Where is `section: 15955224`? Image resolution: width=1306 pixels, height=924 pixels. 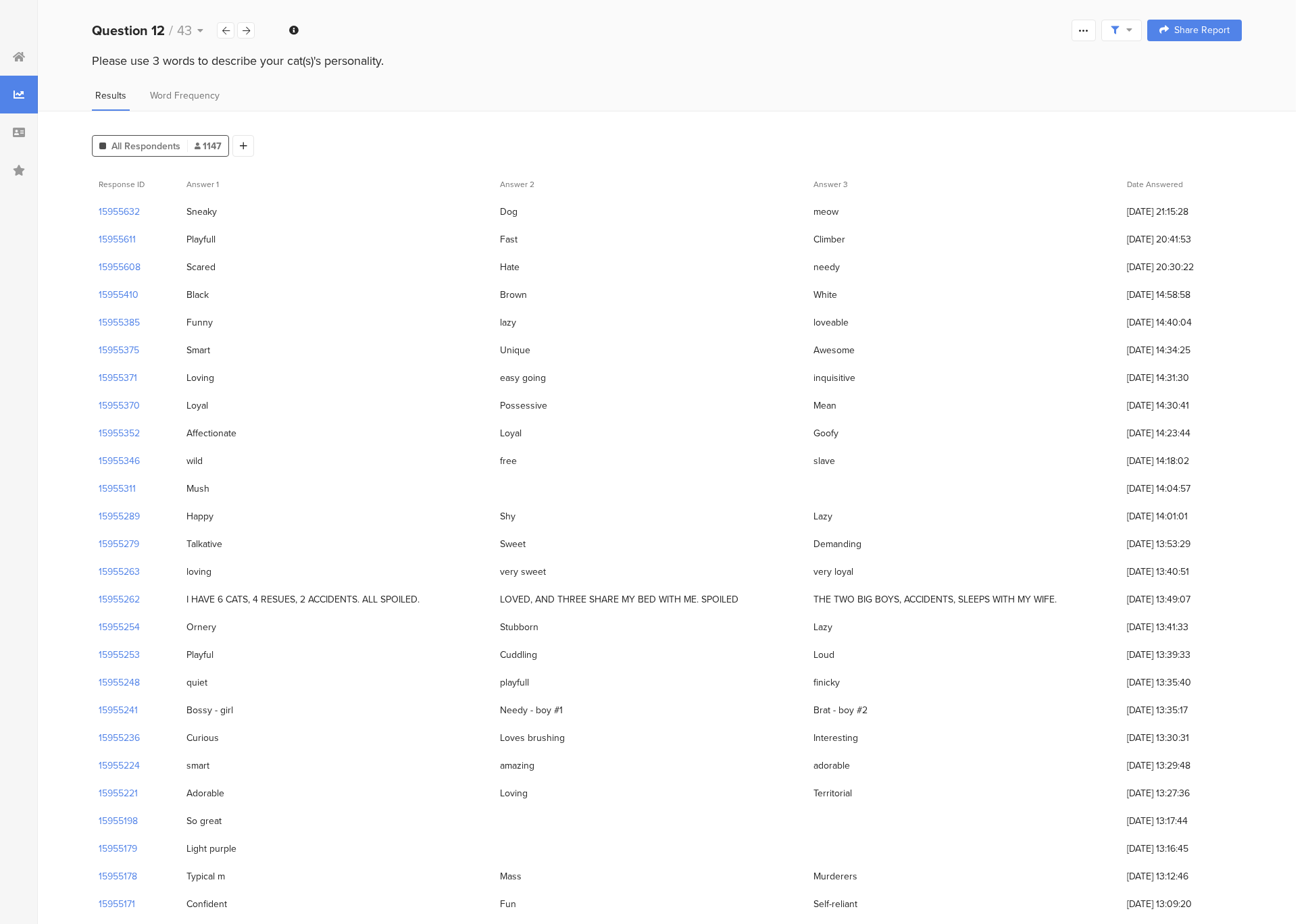 section: 15955224 is located at coordinates (119, 765).